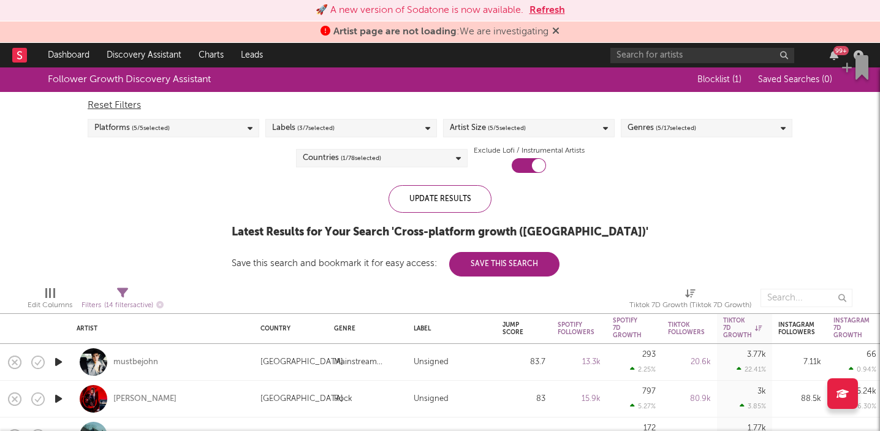 This screenshot has width=880, height=431. What do you see at coordinates (756, 354) in the screenshot?
I see `div: 3.77k` at bounding box center [756, 354].